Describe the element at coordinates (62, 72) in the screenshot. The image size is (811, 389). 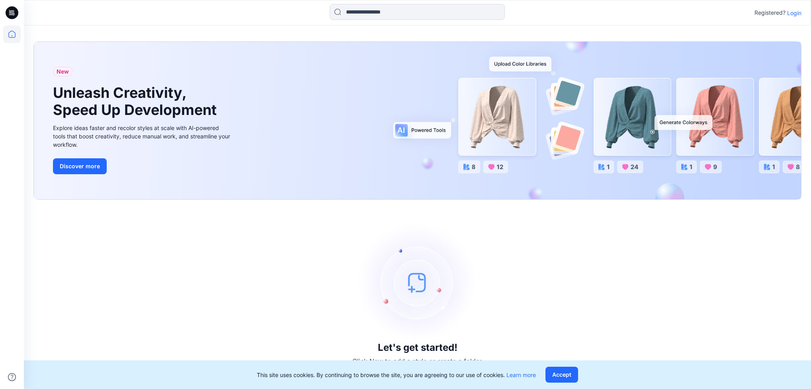
I see `span: New` at that location.